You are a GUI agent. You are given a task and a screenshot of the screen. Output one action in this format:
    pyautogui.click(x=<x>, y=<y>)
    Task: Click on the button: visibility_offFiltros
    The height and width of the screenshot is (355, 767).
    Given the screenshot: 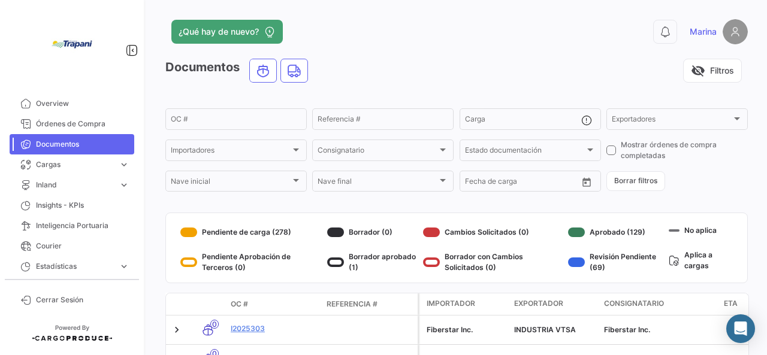 What is the action you would take?
    pyautogui.click(x=712, y=71)
    